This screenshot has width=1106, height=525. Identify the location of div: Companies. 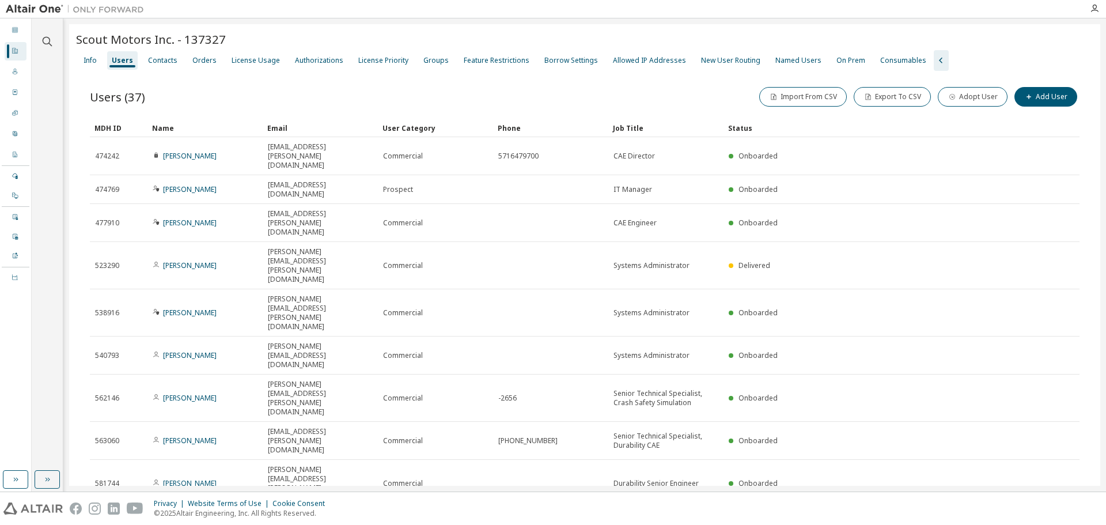
(16, 51).